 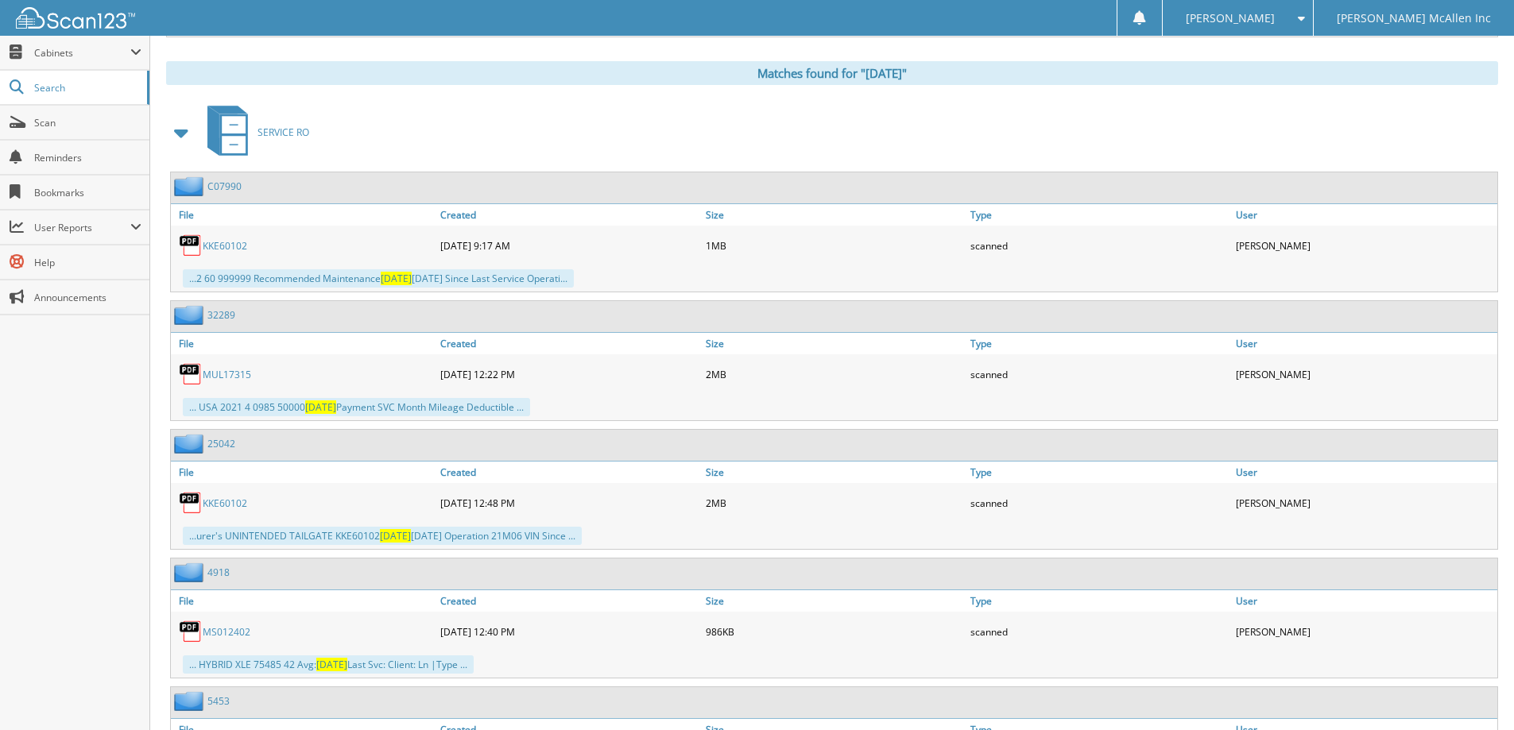 What do you see at coordinates (87, 87) in the screenshot?
I see `span: Search` at bounding box center [87, 87].